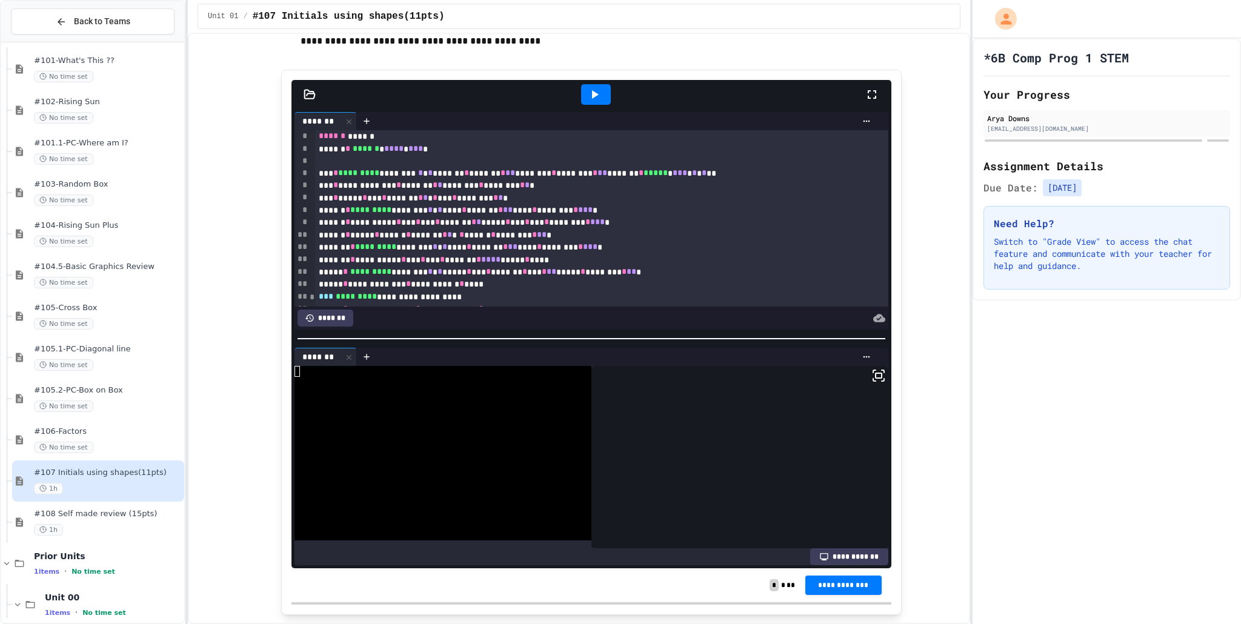  I want to click on span: #106-Factors, so click(108, 432).